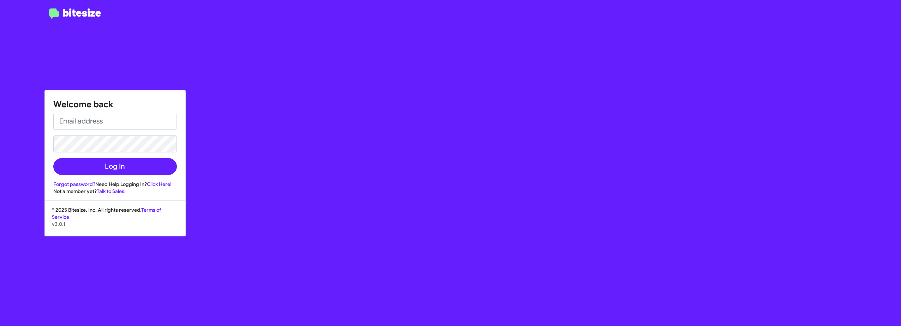 The image size is (901, 326). Describe the element at coordinates (74, 184) in the screenshot. I see `a: Forgot password?` at that location.